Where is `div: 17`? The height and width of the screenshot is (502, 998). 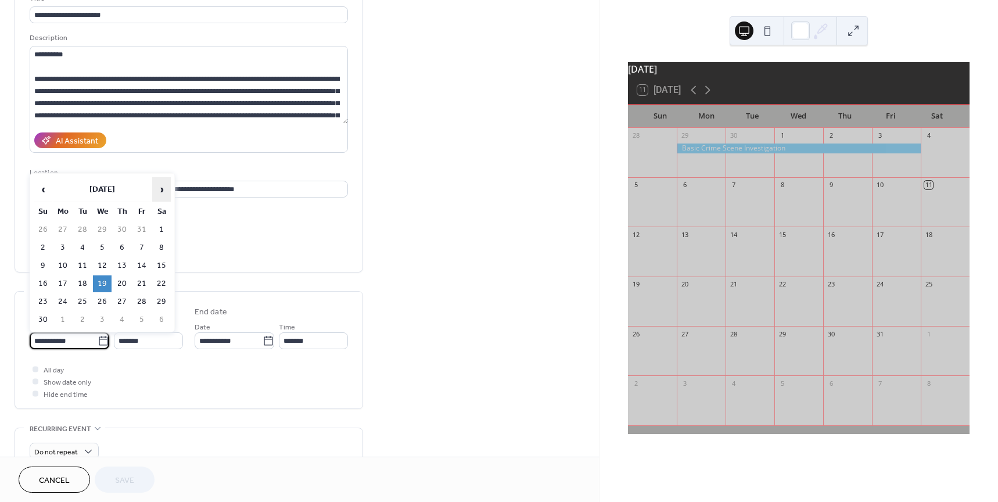 div: 17 is located at coordinates (879, 234).